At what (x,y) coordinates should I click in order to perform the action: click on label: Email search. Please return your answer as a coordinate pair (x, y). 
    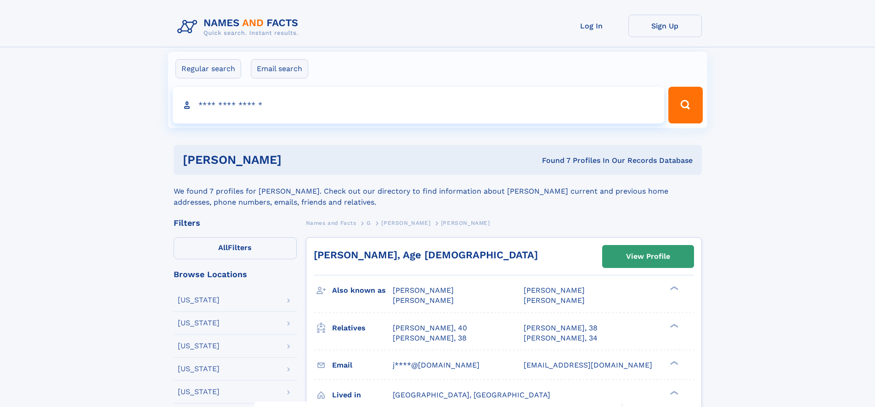
    Looking at the image, I should click on (279, 69).